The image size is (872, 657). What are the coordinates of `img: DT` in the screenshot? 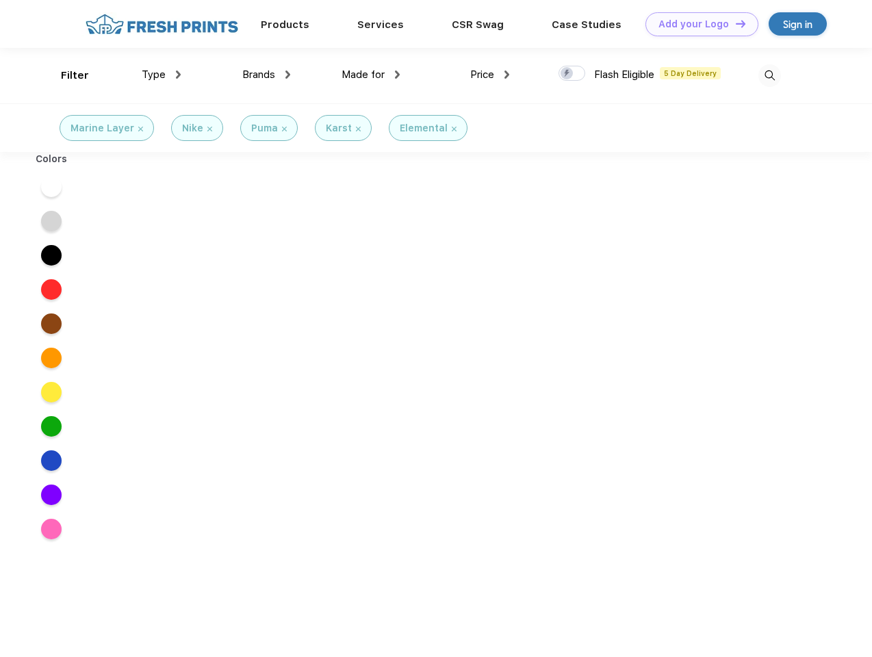 It's located at (740, 23).